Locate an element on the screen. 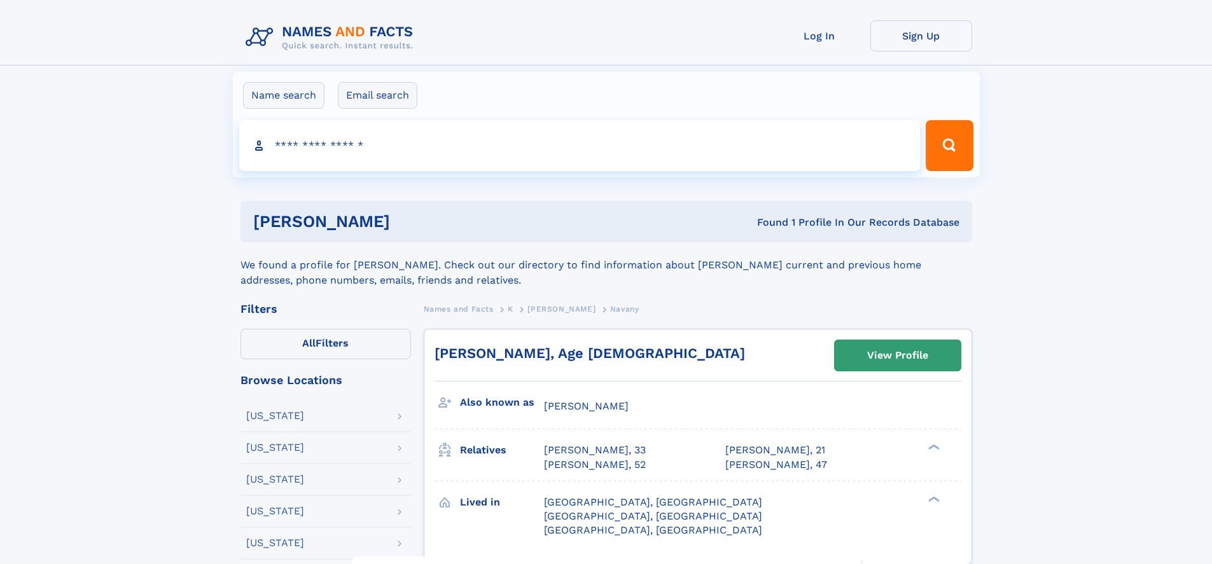  span: All is located at coordinates (309, 343).